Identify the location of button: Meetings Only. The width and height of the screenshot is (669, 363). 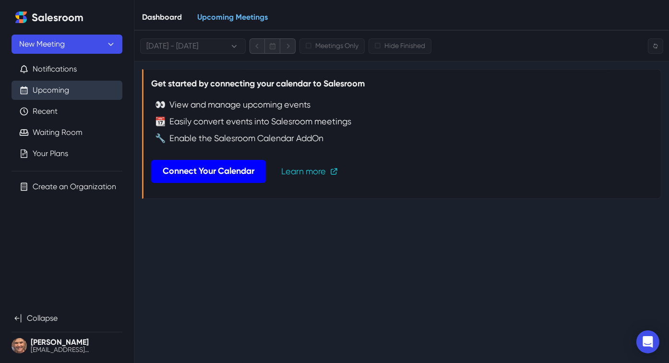
(332, 46).